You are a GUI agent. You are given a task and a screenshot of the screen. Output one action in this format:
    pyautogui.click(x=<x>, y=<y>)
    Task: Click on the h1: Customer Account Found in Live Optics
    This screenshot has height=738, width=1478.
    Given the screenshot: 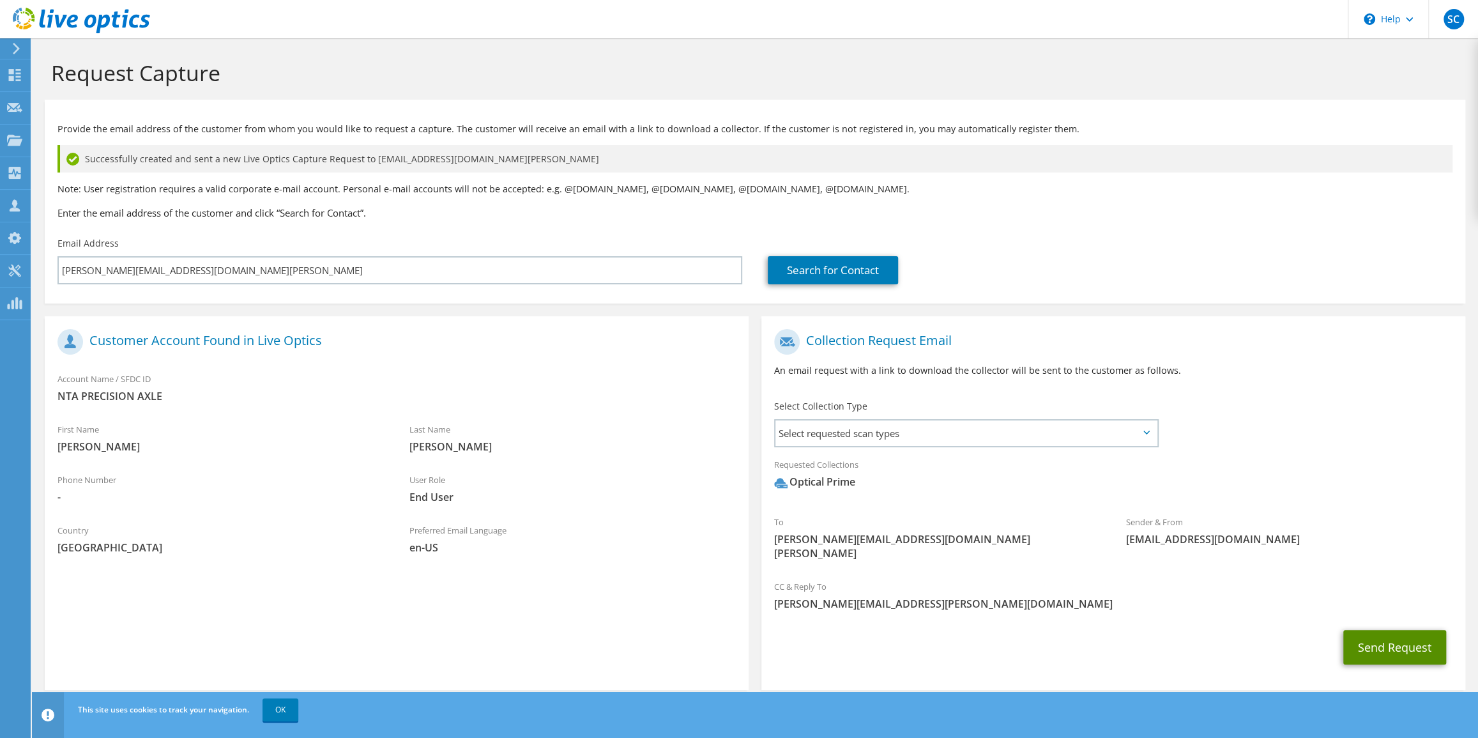 What is the action you would take?
    pyautogui.click(x=393, y=342)
    